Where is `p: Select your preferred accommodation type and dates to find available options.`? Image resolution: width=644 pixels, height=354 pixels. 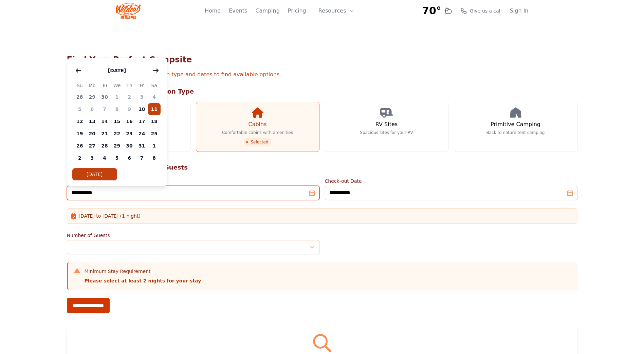 p: Select your preferred accommodation type and dates to find available options. is located at coordinates (322, 75).